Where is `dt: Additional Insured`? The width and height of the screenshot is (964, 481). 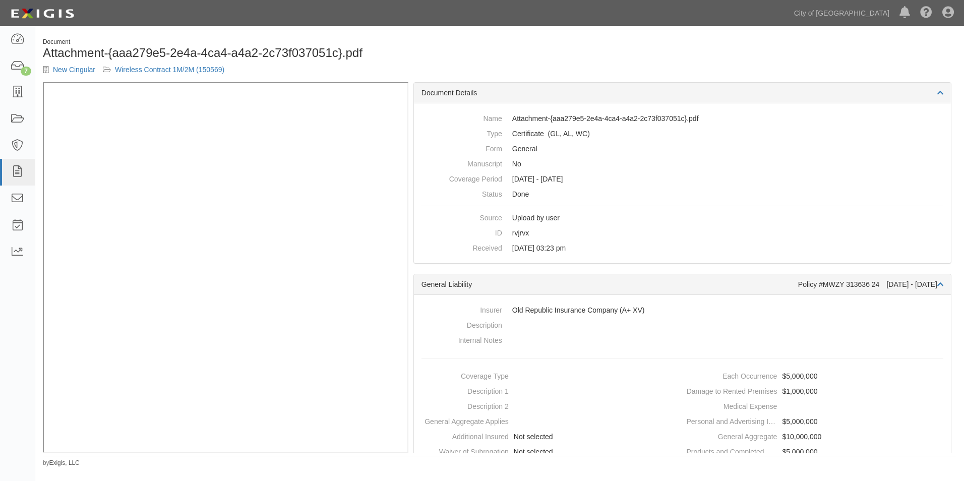 dt: Additional Insured is located at coordinates (463, 435).